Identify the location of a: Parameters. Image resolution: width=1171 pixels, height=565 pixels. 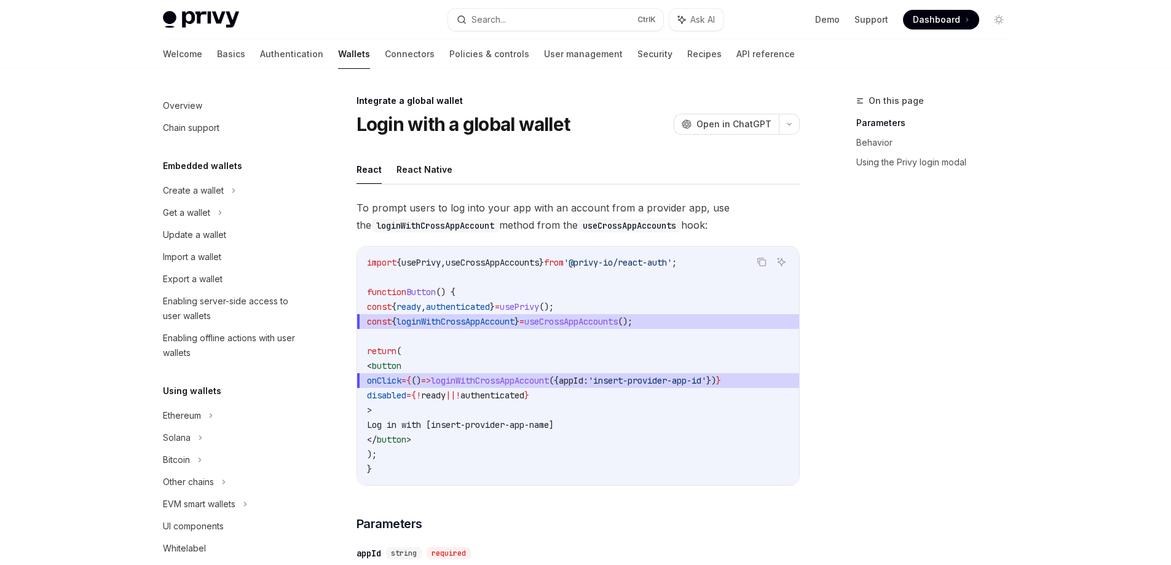
(938, 123).